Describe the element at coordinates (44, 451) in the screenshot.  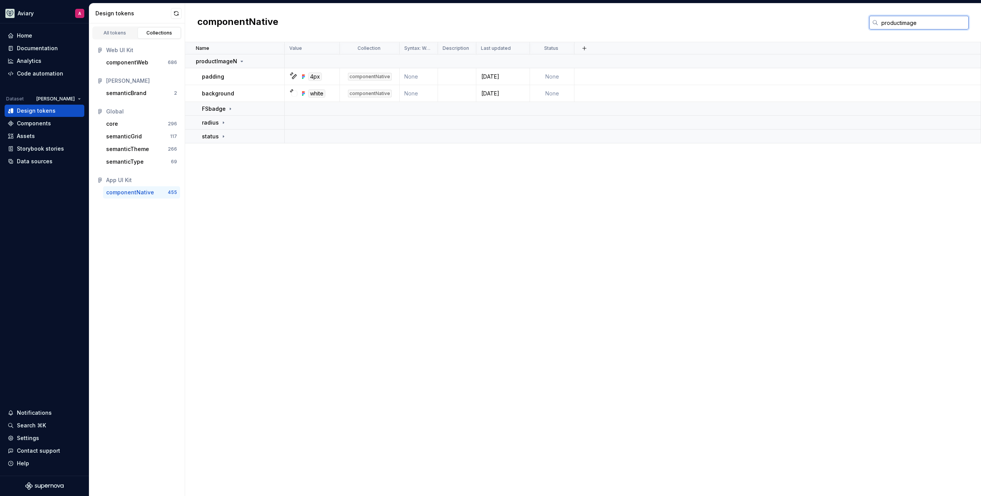
I see `button: Contact support` at that location.